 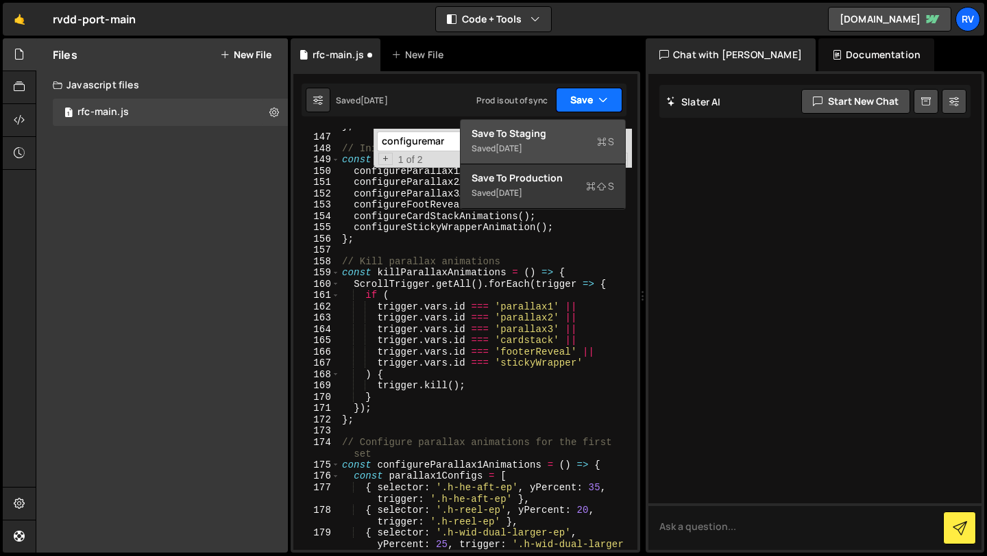 What do you see at coordinates (385, 159) in the screenshot?
I see `span: Toggle Replace mode` at bounding box center [385, 159].